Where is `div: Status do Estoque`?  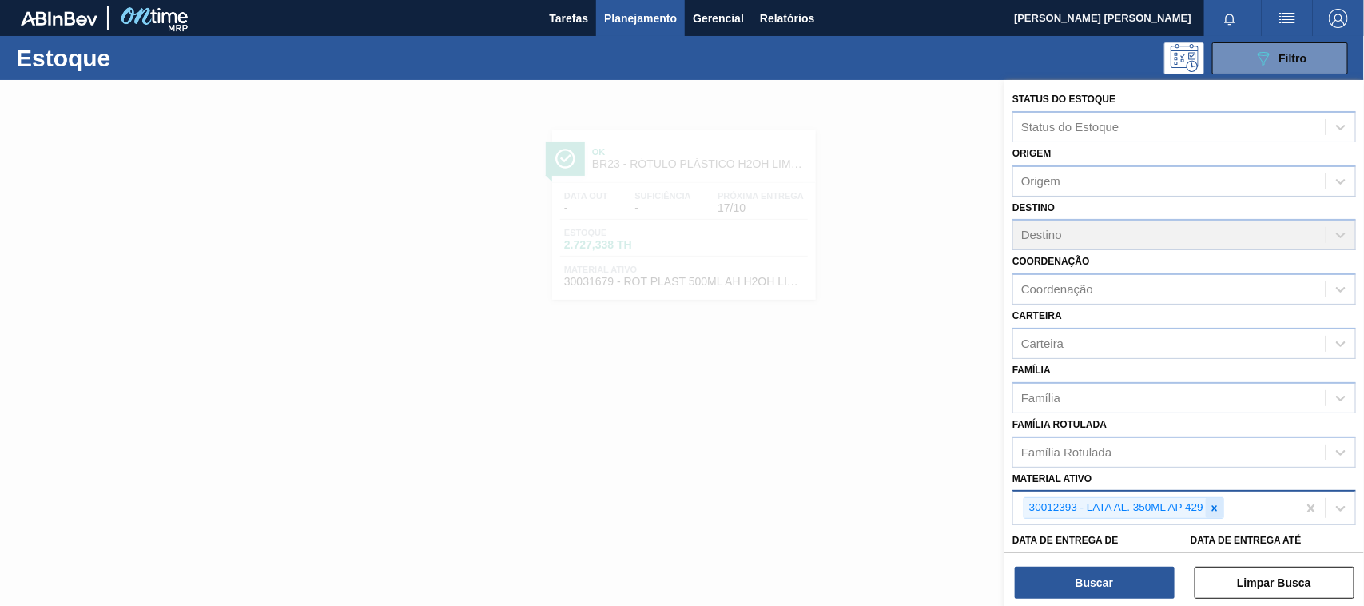 div: Status do Estoque is located at coordinates (1070, 126).